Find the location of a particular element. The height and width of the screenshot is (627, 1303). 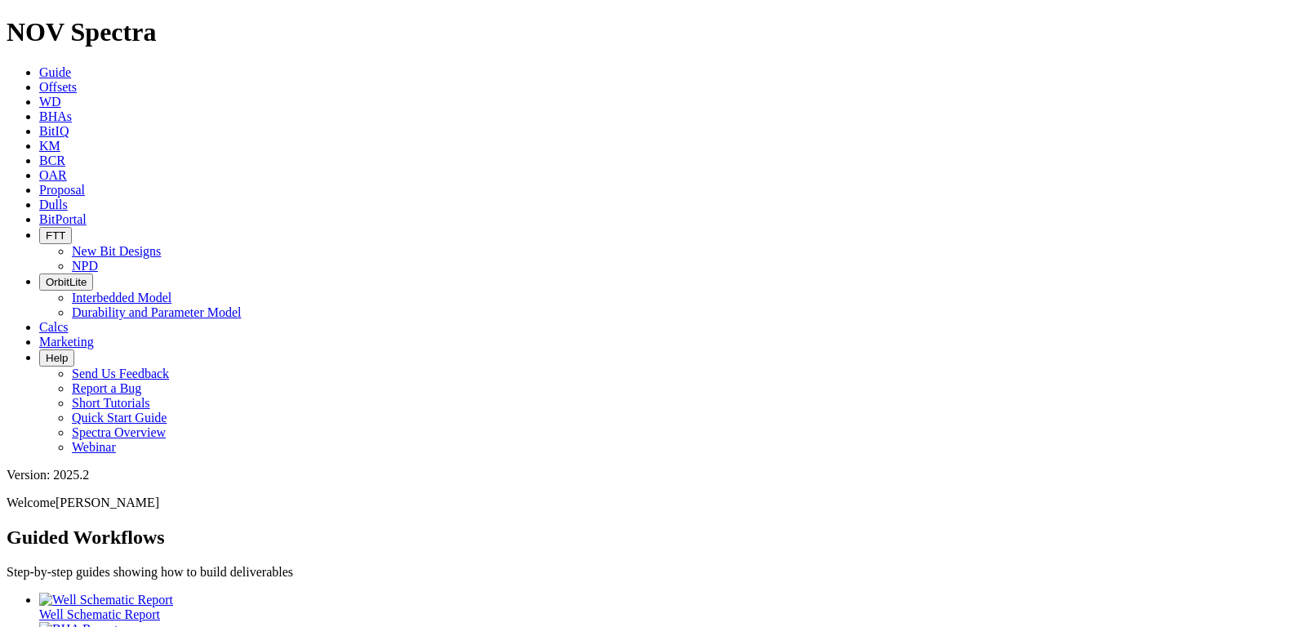

span: Well Schematic Report is located at coordinates (100, 614).